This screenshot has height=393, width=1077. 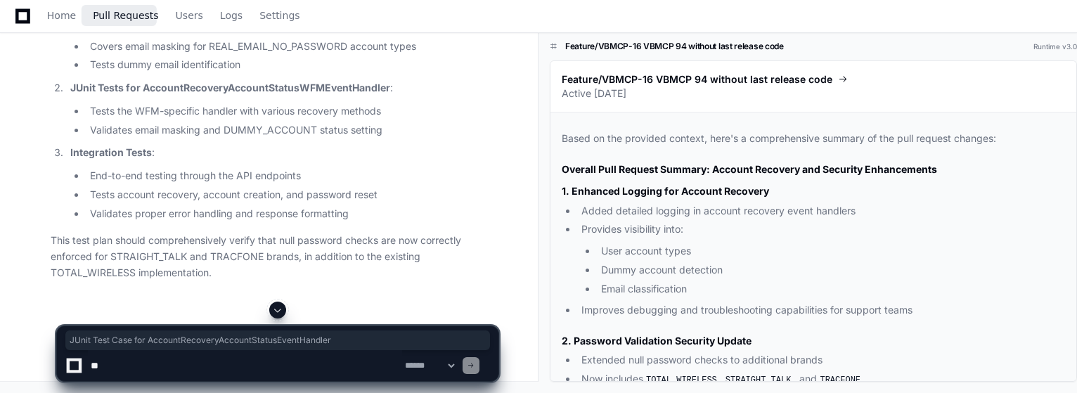 What do you see at coordinates (292, 195) in the screenshot?
I see `li: Tests account recovery, account creation, and password reset` at bounding box center [292, 195].